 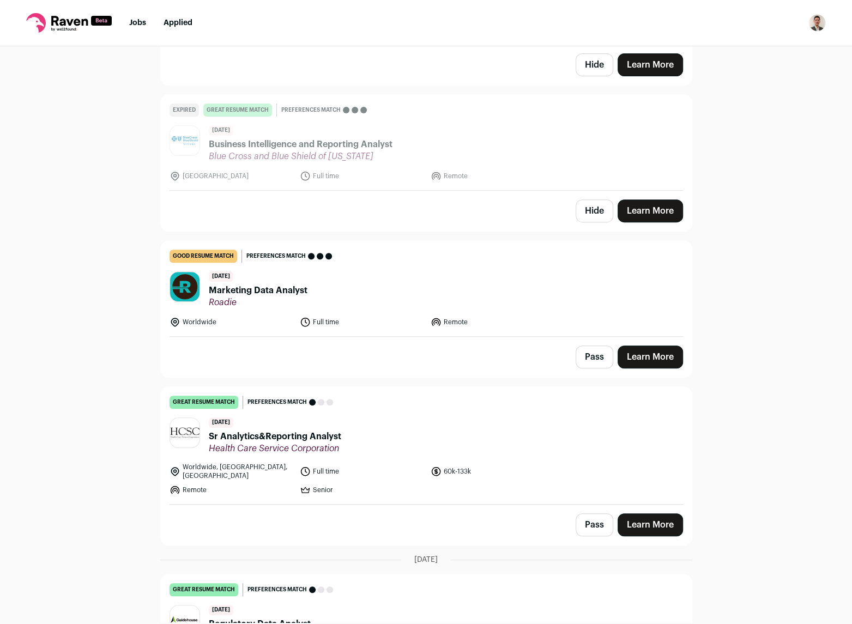 I want to click on li: Senior, so click(x=362, y=490).